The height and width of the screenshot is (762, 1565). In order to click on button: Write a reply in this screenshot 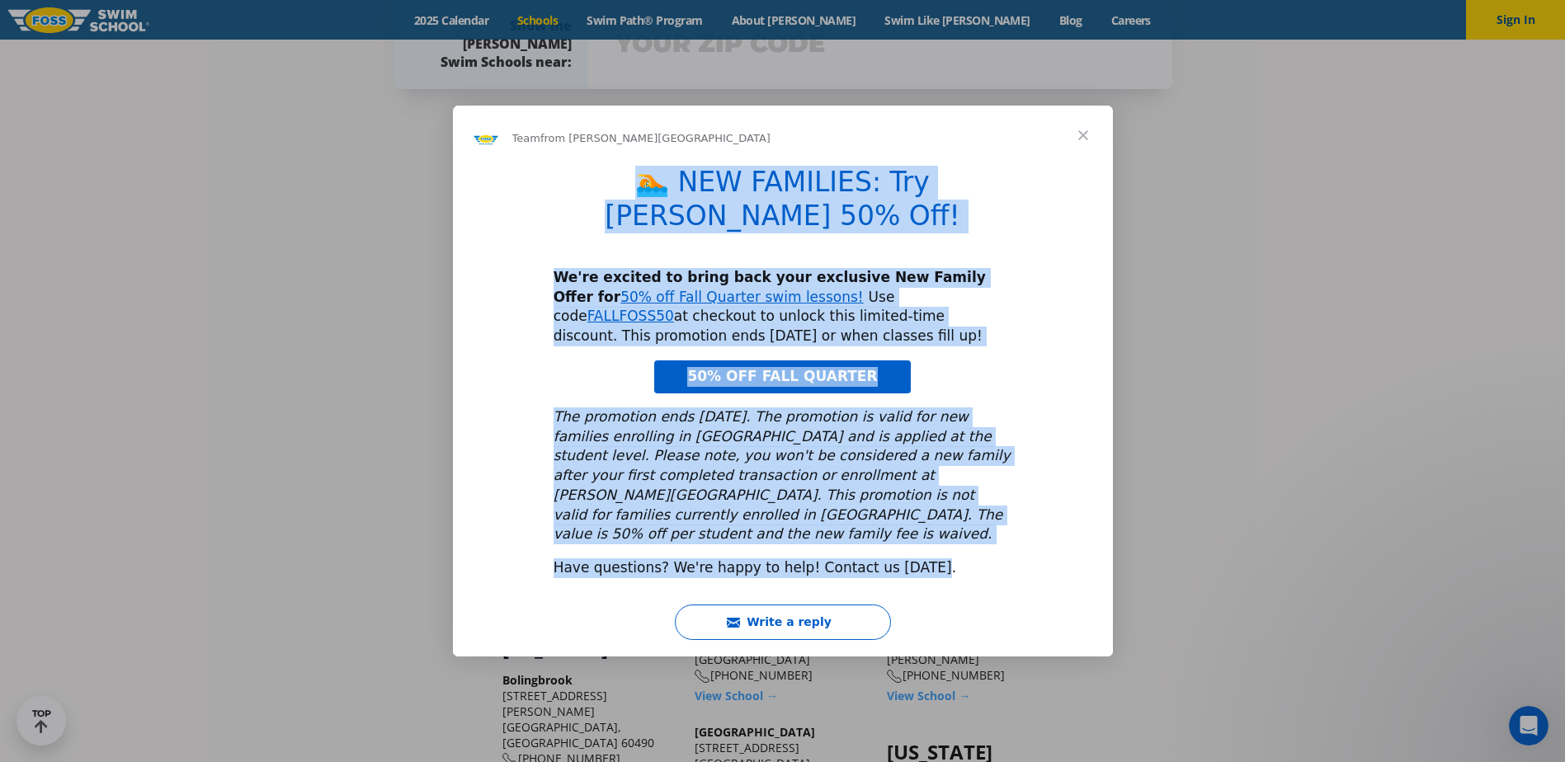, I will do `click(783, 622)`.